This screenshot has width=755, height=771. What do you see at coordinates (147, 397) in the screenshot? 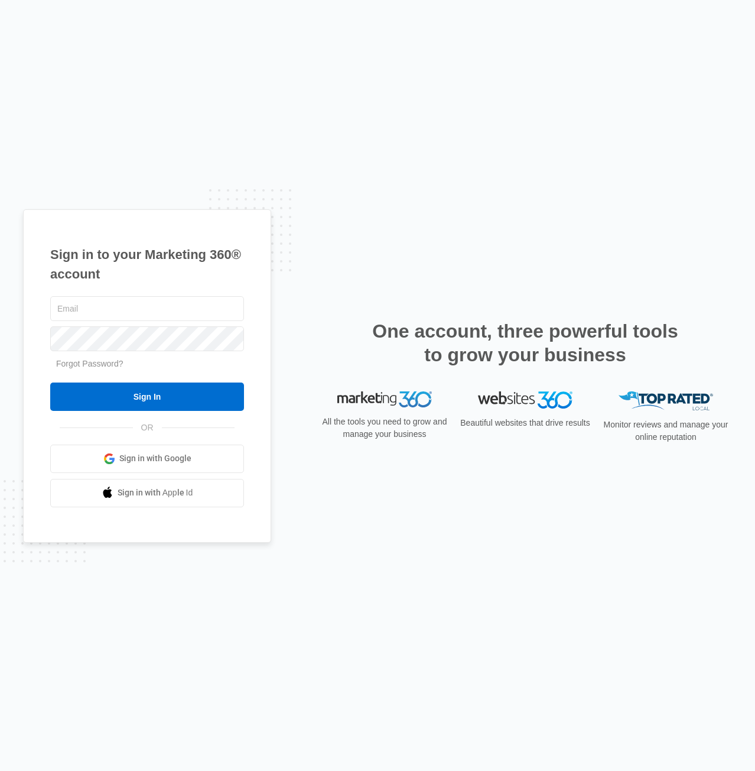
I see `input: Sign In` at bounding box center [147, 397].